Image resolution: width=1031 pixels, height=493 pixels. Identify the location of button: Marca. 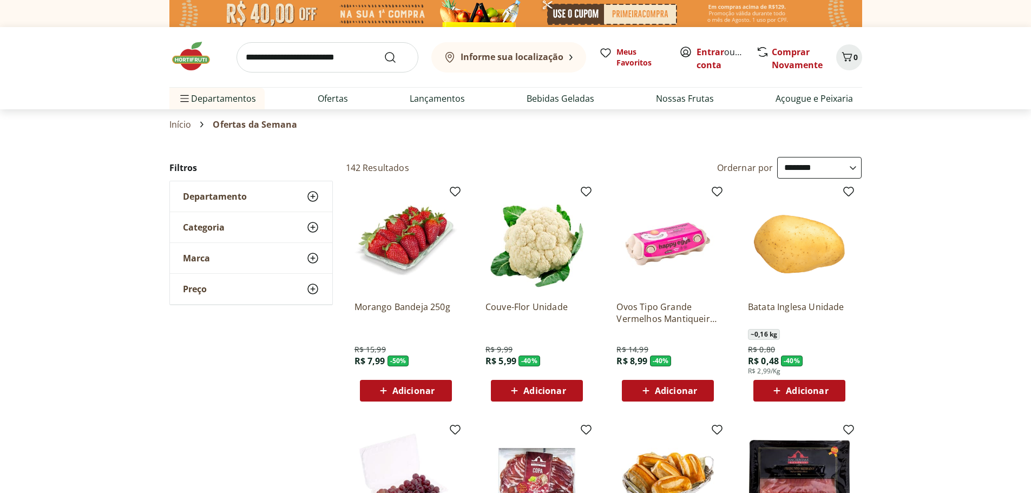
(251, 258).